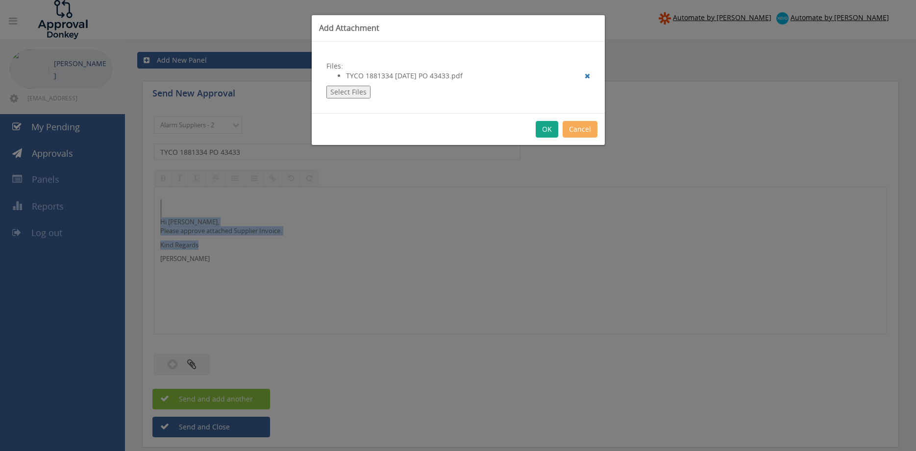 The image size is (916, 451). I want to click on button: OK, so click(547, 129).